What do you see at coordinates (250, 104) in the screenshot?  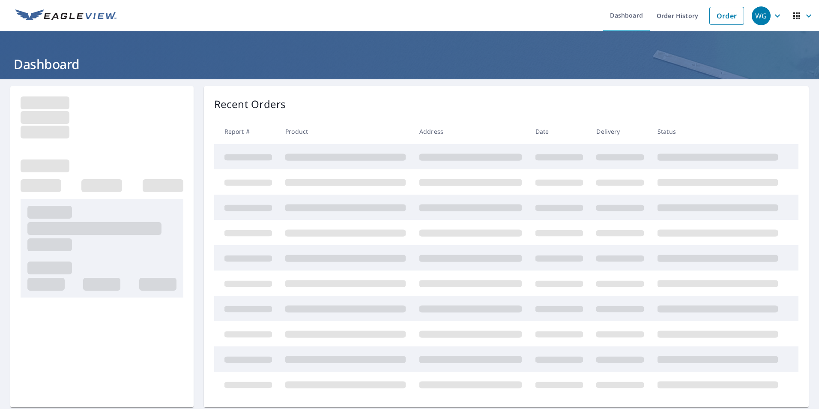 I see `p: Recent Orders` at bounding box center [250, 104].